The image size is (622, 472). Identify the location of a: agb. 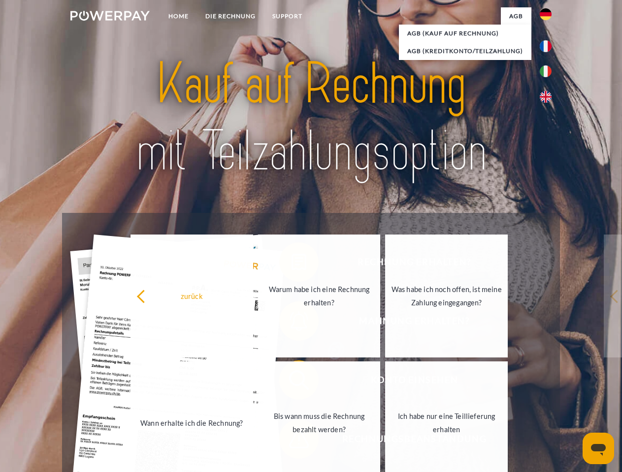
(516, 16).